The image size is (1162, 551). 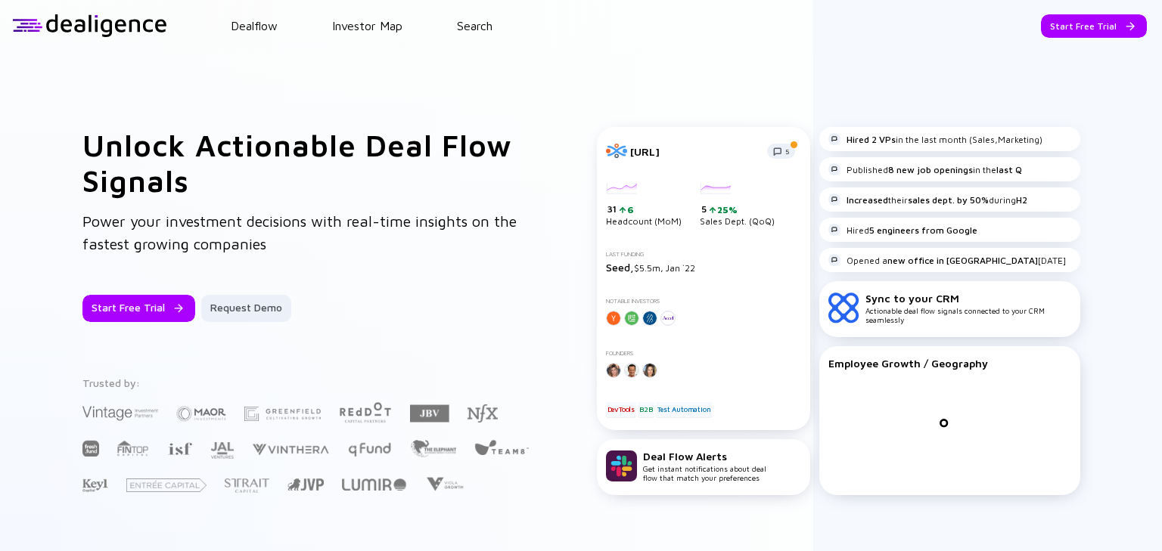 What do you see at coordinates (935, 139) in the screenshot?
I see `div: in the last month (Sales,Marketing)` at bounding box center [935, 139].